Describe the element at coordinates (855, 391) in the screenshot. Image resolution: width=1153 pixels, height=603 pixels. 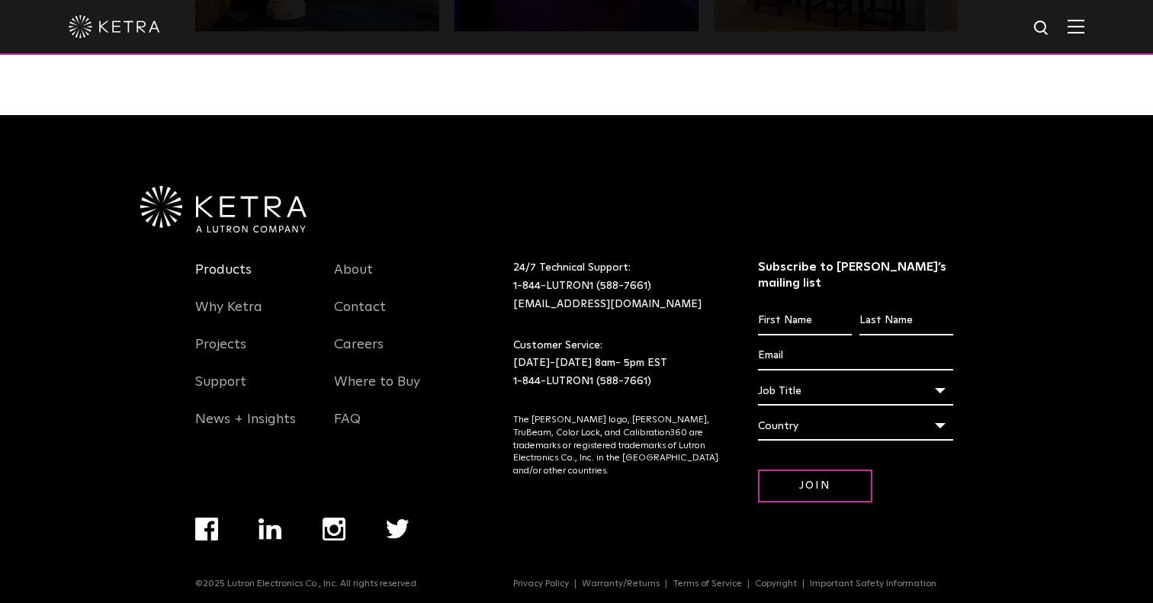
I see `div: Job Title` at that location.